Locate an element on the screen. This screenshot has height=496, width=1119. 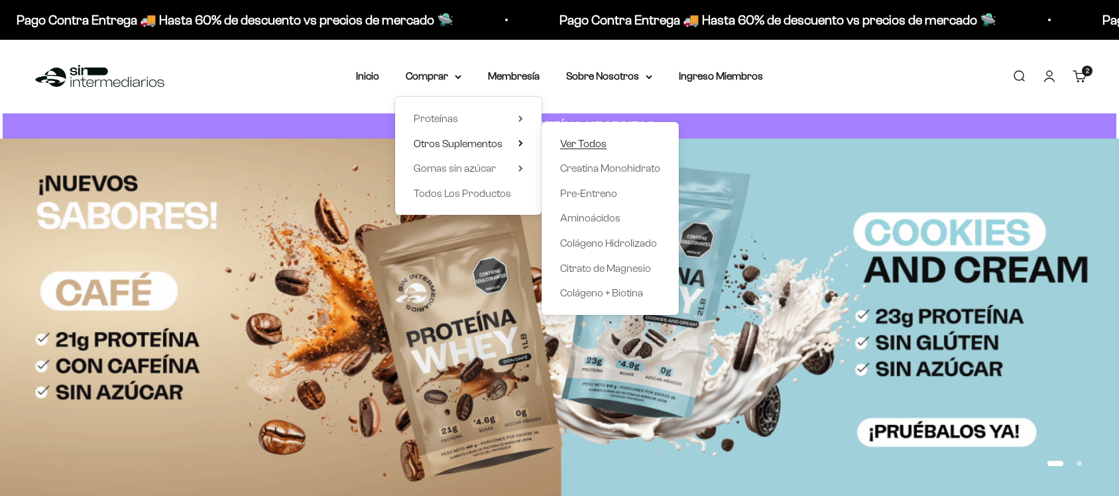
span: Aminoácidos is located at coordinates (590, 217).